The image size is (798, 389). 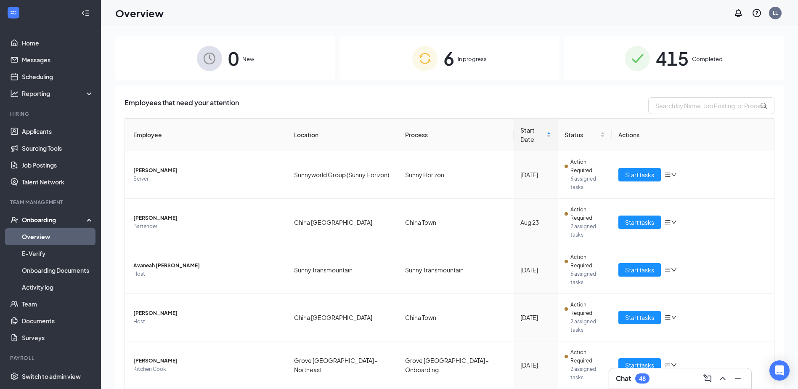 What do you see at coordinates (581, 135) in the screenshot?
I see `span: Status` at bounding box center [581, 135].